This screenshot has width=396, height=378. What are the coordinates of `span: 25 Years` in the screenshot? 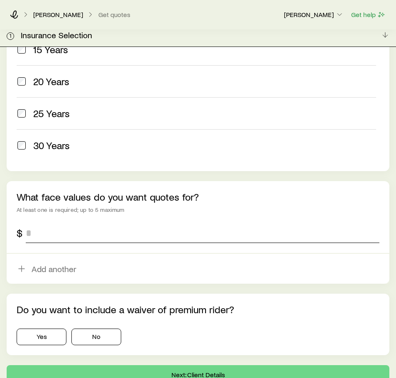 It's located at (52, 113).